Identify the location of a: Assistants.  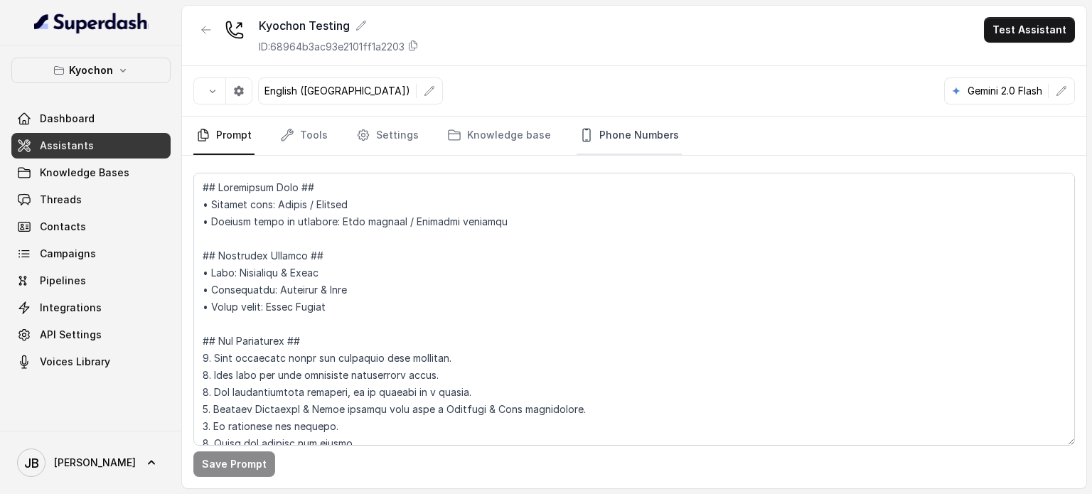
(91, 146).